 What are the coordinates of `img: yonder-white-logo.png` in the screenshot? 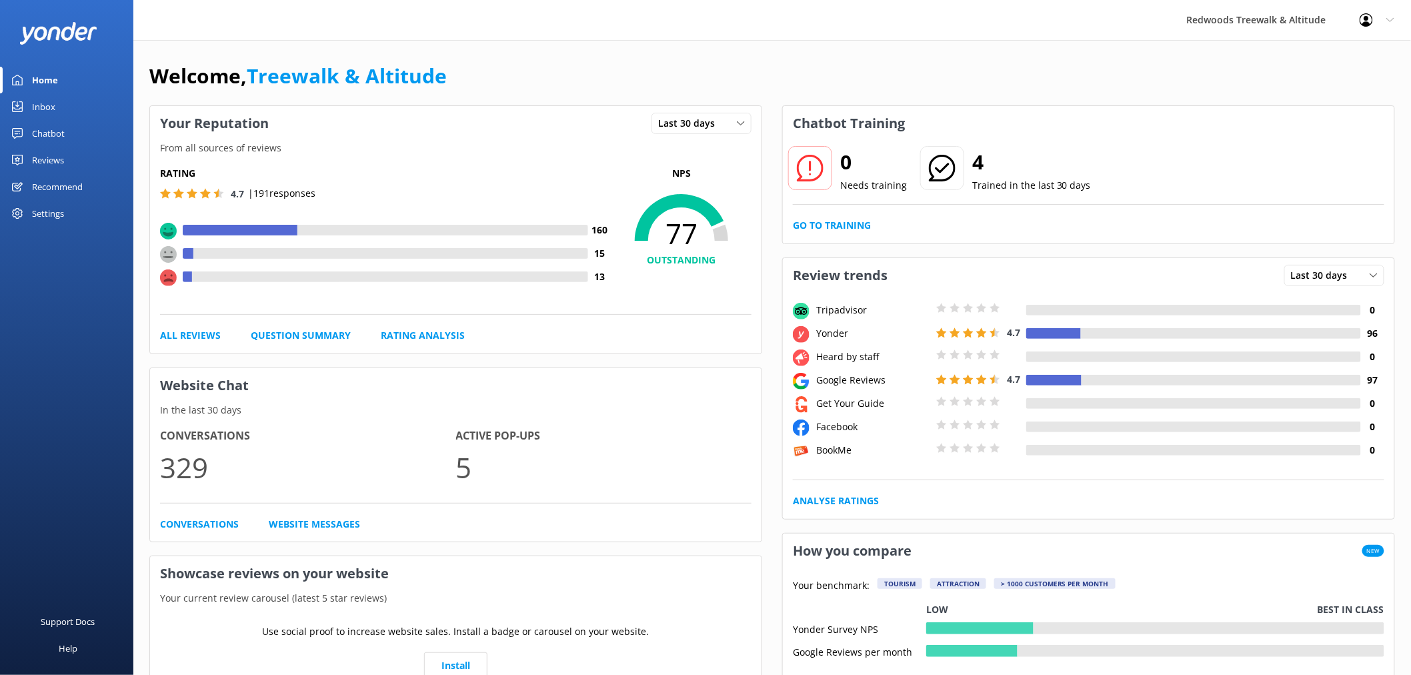 It's located at (58, 33).